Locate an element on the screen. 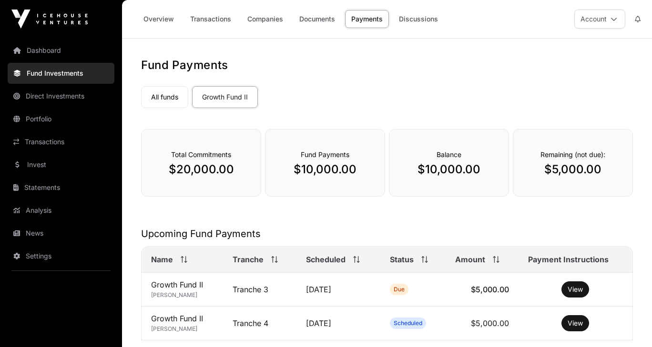 This screenshot has width=652, height=347. a: Overview is located at coordinates (159, 19).